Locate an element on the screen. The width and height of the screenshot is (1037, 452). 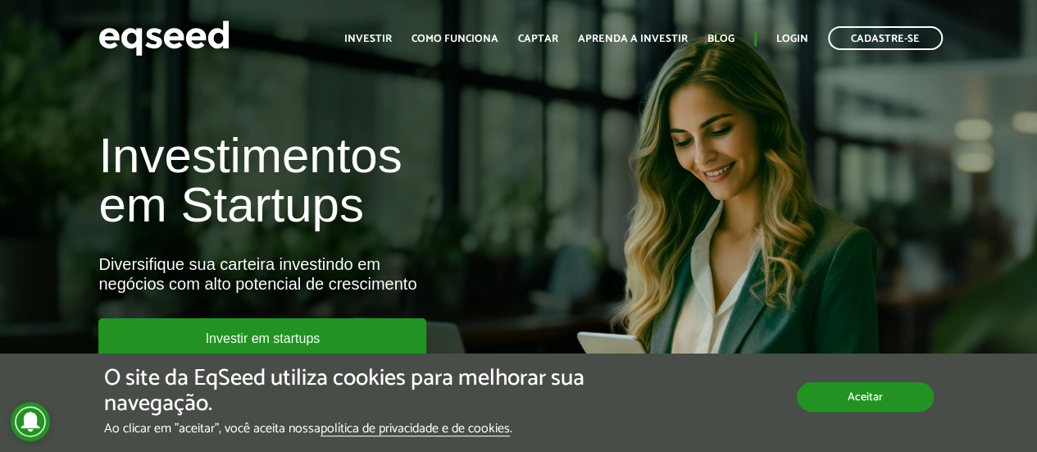
img: EqSeed is located at coordinates (164, 38).